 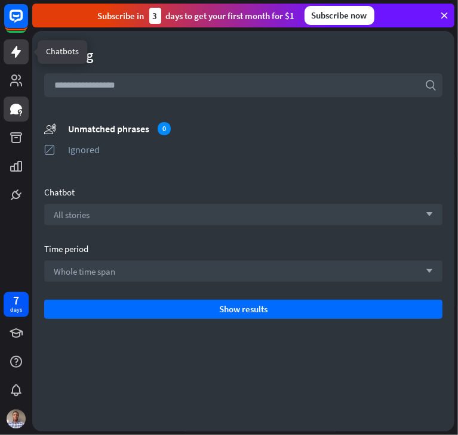 What do you see at coordinates (243, 55) in the screenshot?
I see `div: Training` at bounding box center [243, 55].